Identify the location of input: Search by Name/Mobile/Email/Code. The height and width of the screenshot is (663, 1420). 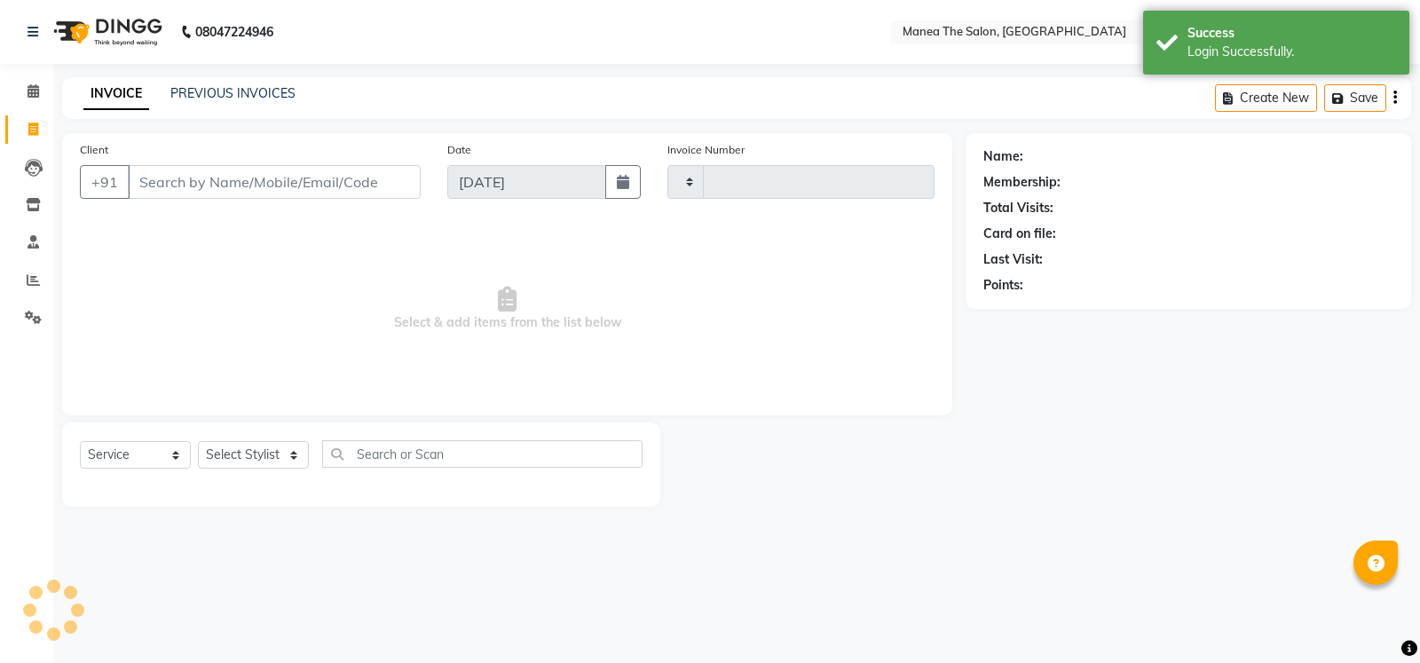
(274, 182).